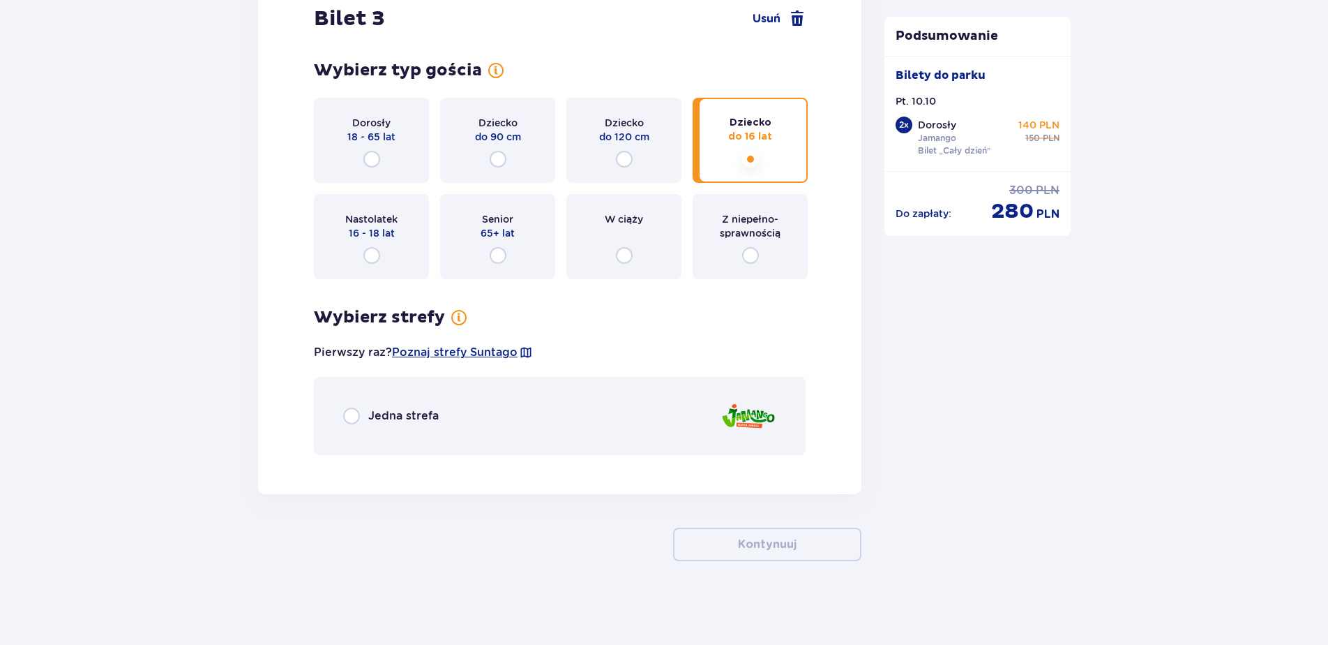 The image size is (1328, 645). What do you see at coordinates (1012, 211) in the screenshot?
I see `span: 280` at bounding box center [1012, 211].